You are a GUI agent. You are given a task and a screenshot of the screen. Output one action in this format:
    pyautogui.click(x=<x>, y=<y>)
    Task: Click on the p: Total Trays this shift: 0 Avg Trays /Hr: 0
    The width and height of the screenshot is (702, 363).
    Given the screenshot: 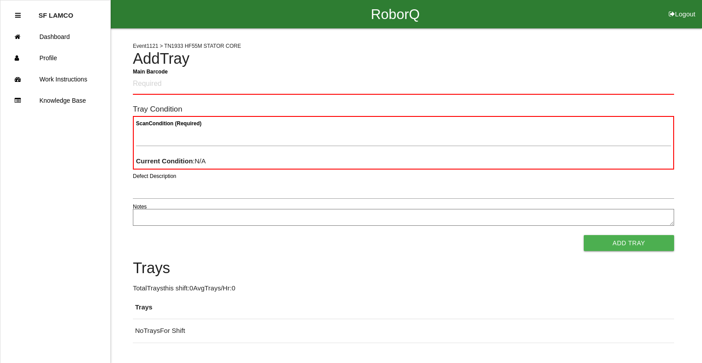 What is the action you would take?
    pyautogui.click(x=403, y=288)
    